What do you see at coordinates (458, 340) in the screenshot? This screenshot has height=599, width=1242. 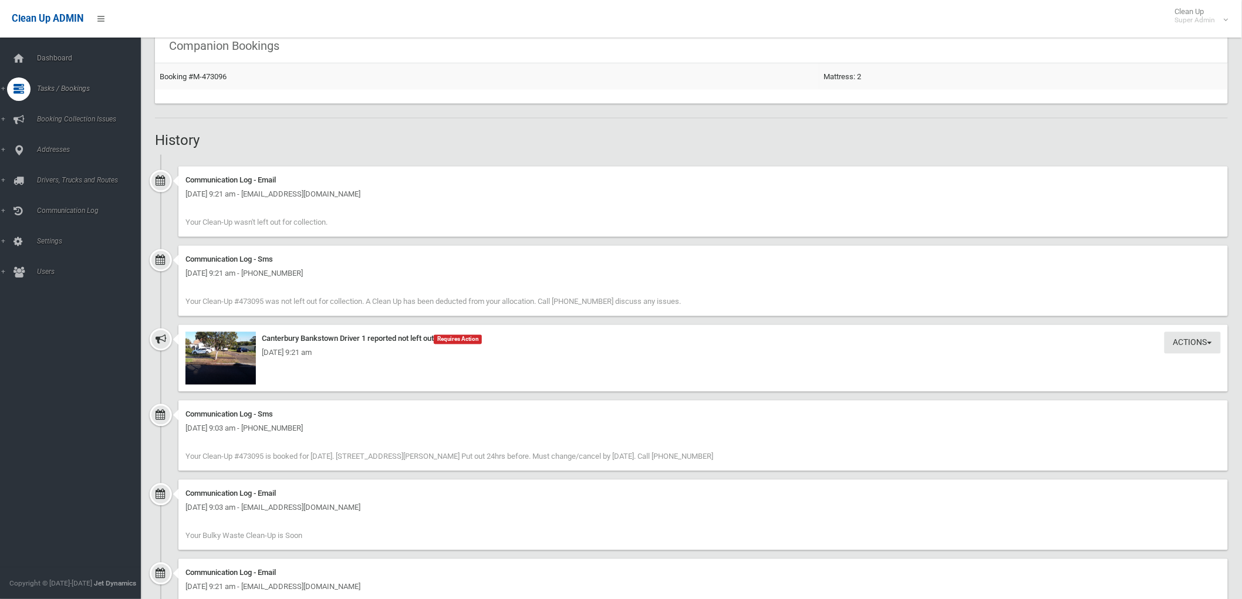 I see `span: Requires Action` at bounding box center [458, 340].